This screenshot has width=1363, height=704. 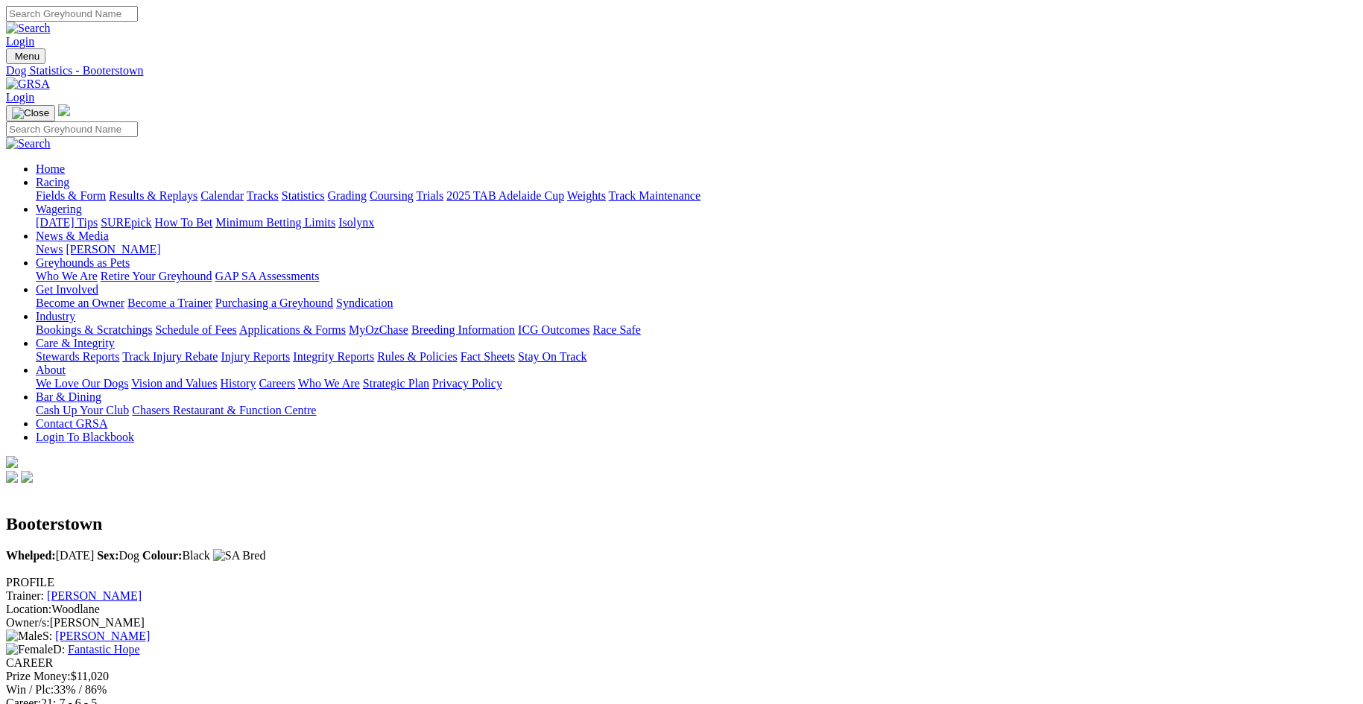 What do you see at coordinates (681, 677) in the screenshot?
I see `div: $11,020` at bounding box center [681, 677].